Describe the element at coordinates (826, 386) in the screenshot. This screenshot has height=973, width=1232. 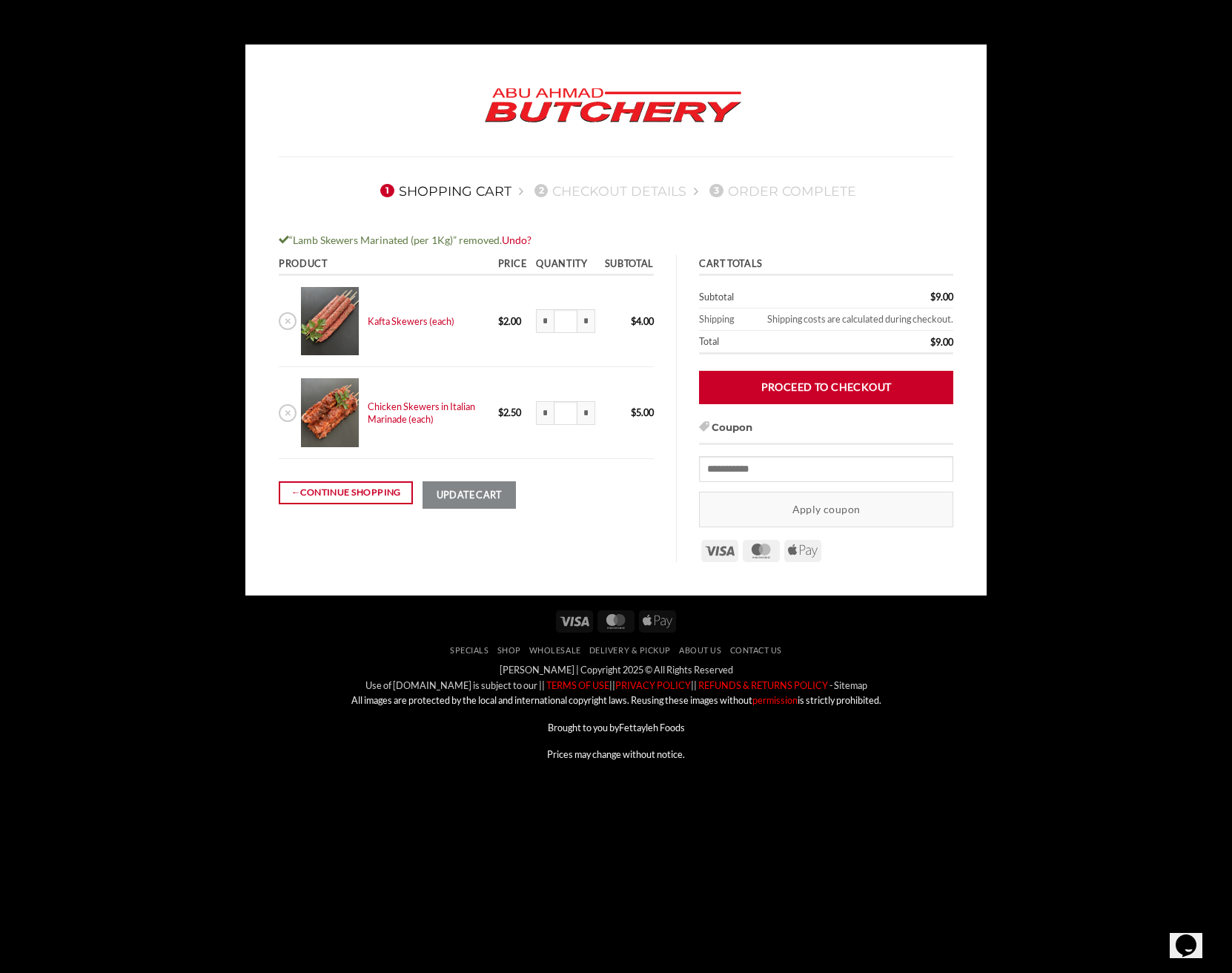
I see `a: Proceed to checkout` at that location.